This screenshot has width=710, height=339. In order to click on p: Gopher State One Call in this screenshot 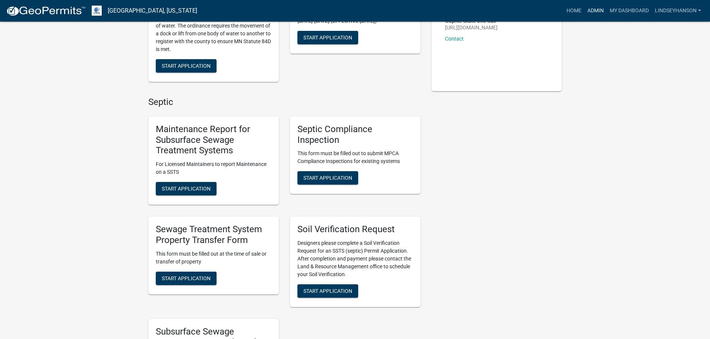, I will do `click(471, 21)`.